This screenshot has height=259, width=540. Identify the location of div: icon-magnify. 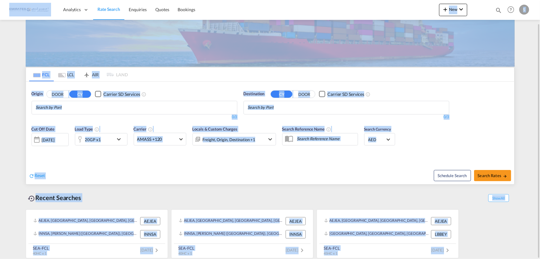
(499, 11).